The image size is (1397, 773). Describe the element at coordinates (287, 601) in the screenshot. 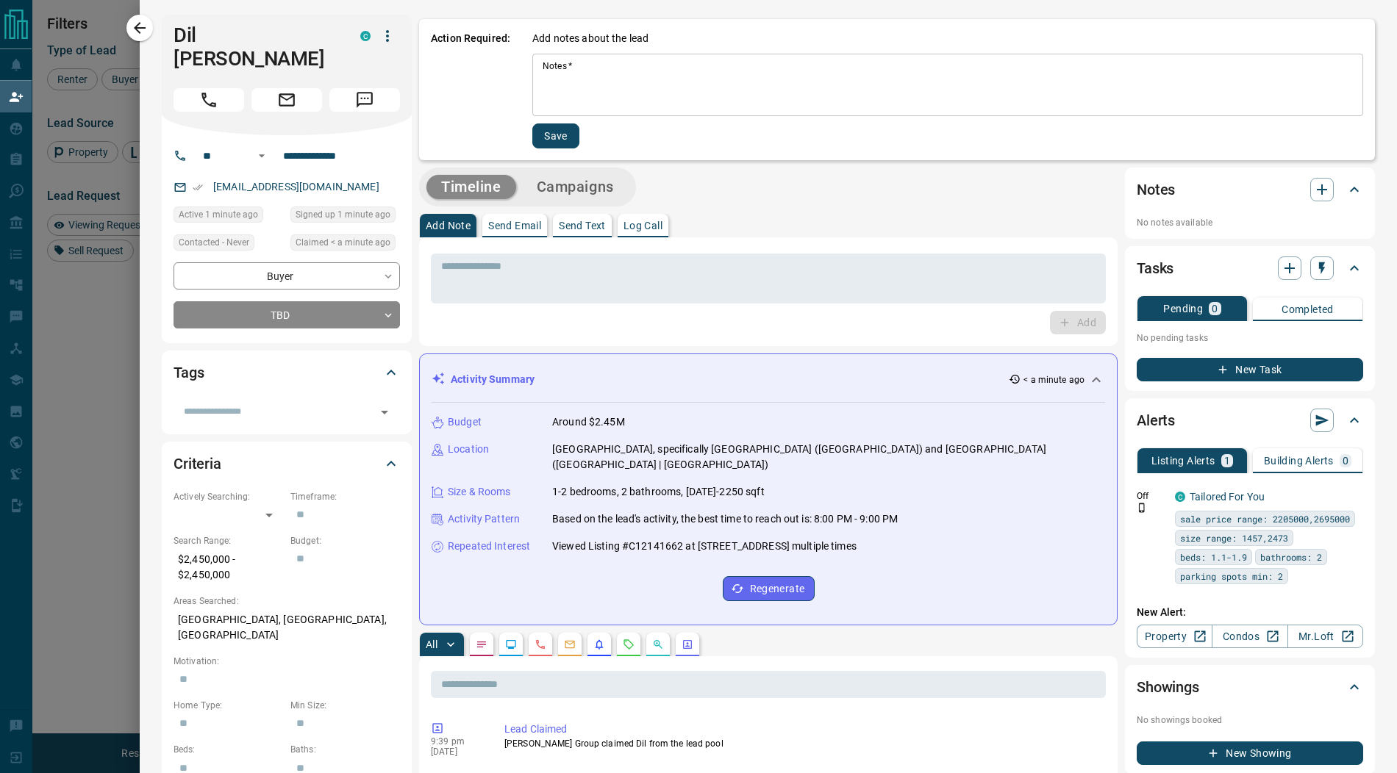

I see `p: Areas Searched:` at that location.